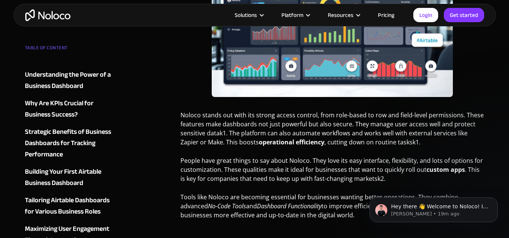  What do you see at coordinates (70, 206) in the screenshot?
I see `a: Tailoring Airtable Dashboards for Various Business Roles` at bounding box center [70, 206].